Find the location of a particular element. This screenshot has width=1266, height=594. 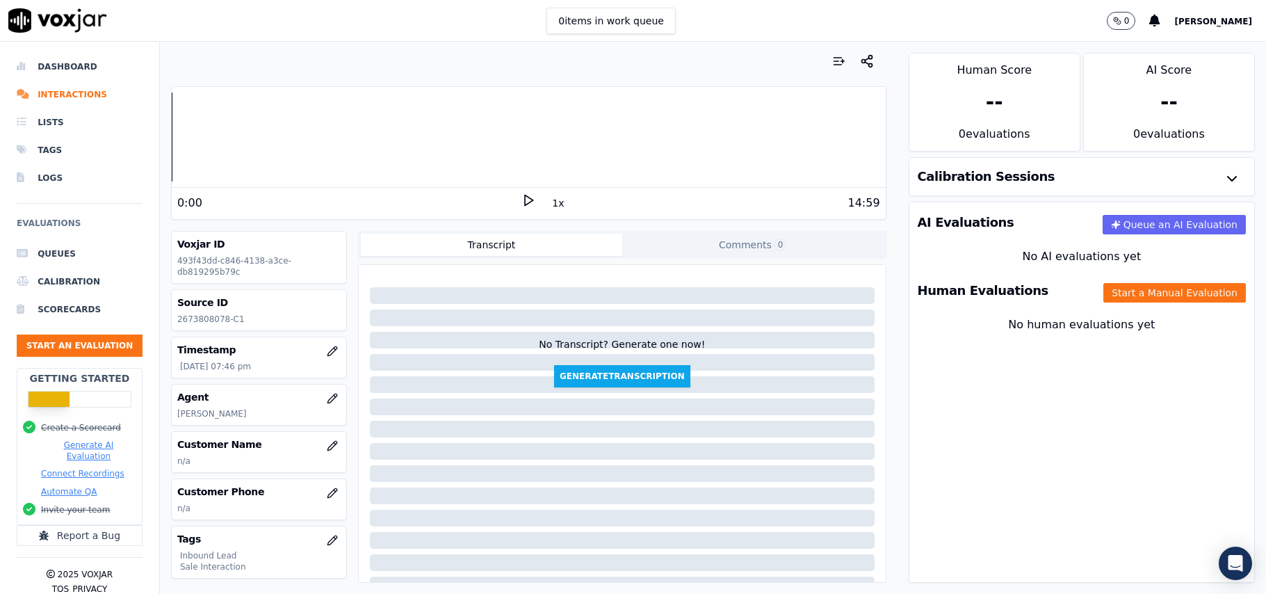

button: 0items in work queue is located at coordinates (611, 21).